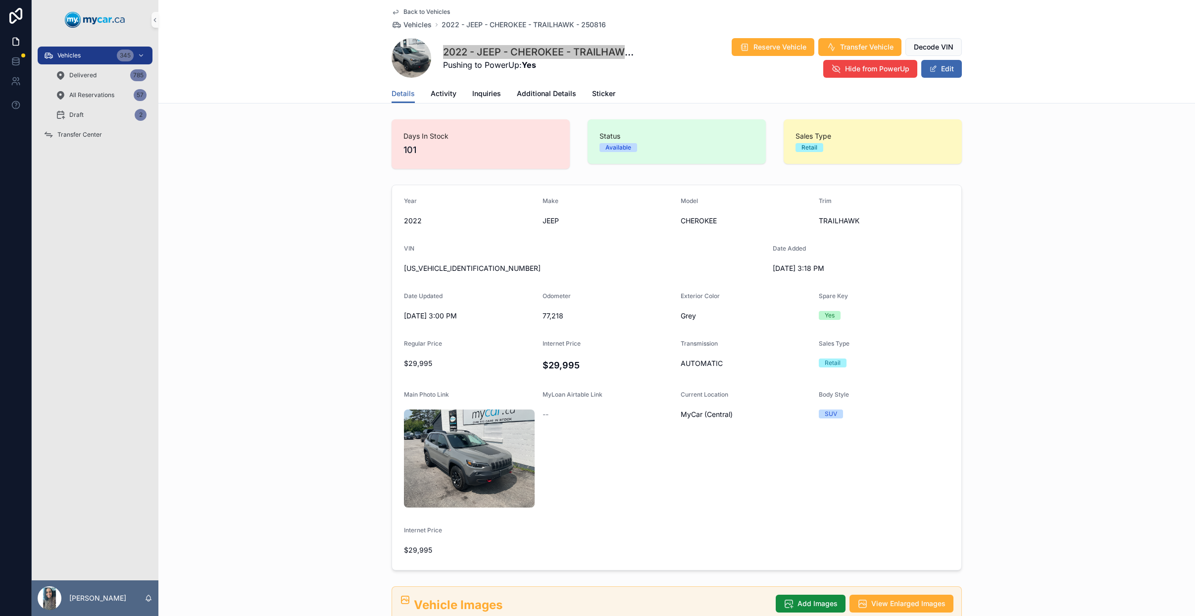  I want to click on button: Hide from PowerUp, so click(870, 69).